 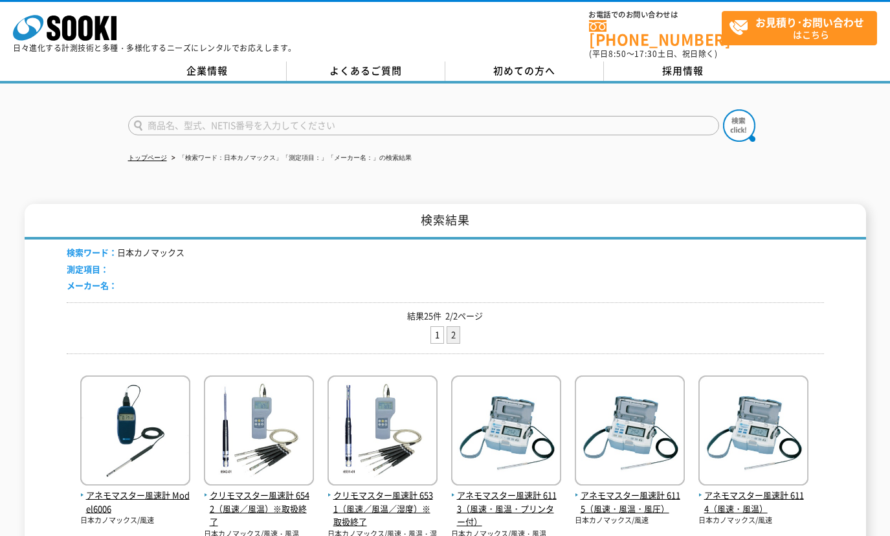 What do you see at coordinates (135, 432) in the screenshot?
I see `img: Model6006` at bounding box center [135, 432].